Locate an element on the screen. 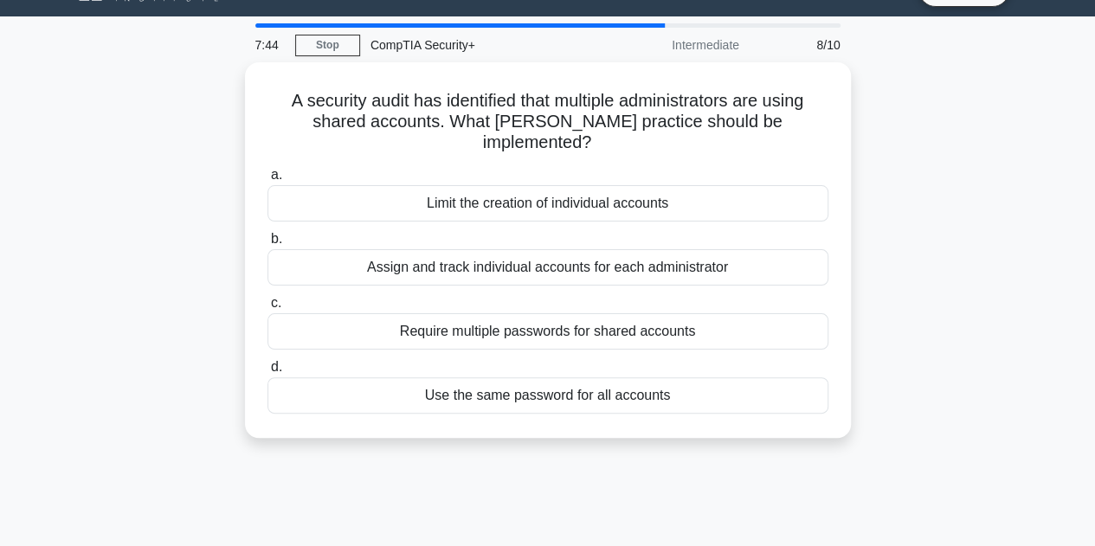 Image resolution: width=1095 pixels, height=546 pixels. div: Limit the creation of individual accounts is located at coordinates (548, 203).